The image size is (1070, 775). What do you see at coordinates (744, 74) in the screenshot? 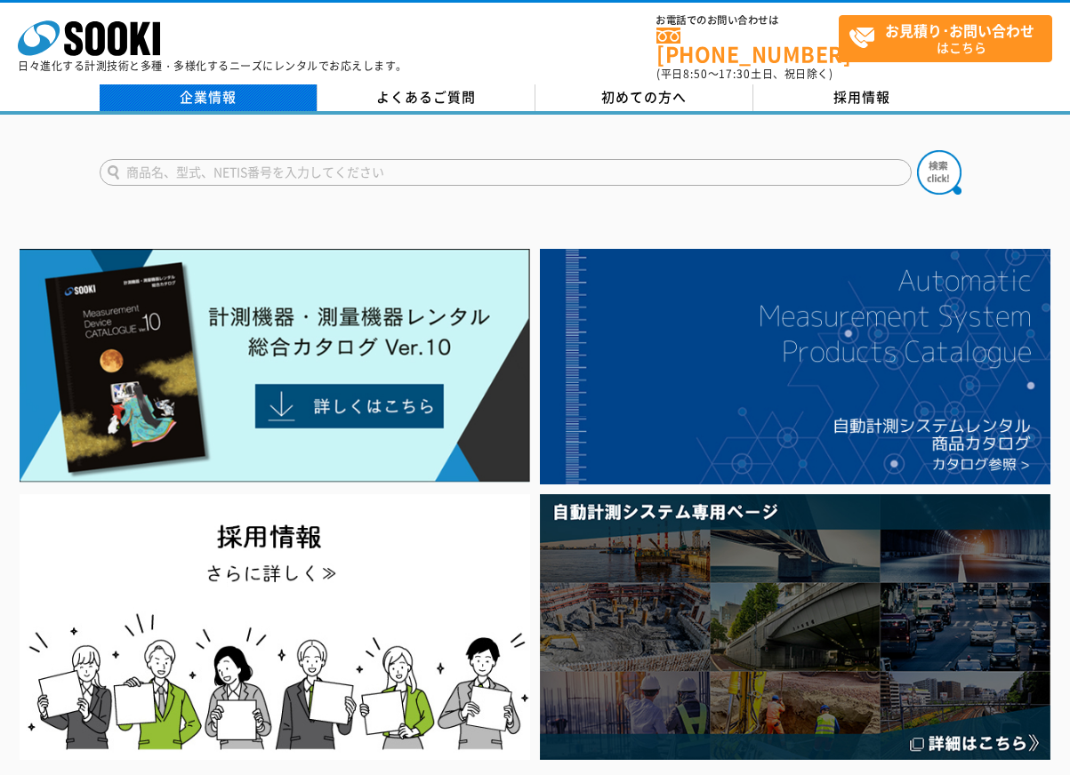
I see `span: (平日 ～ 土日、祝日除く)` at bounding box center [744, 74].